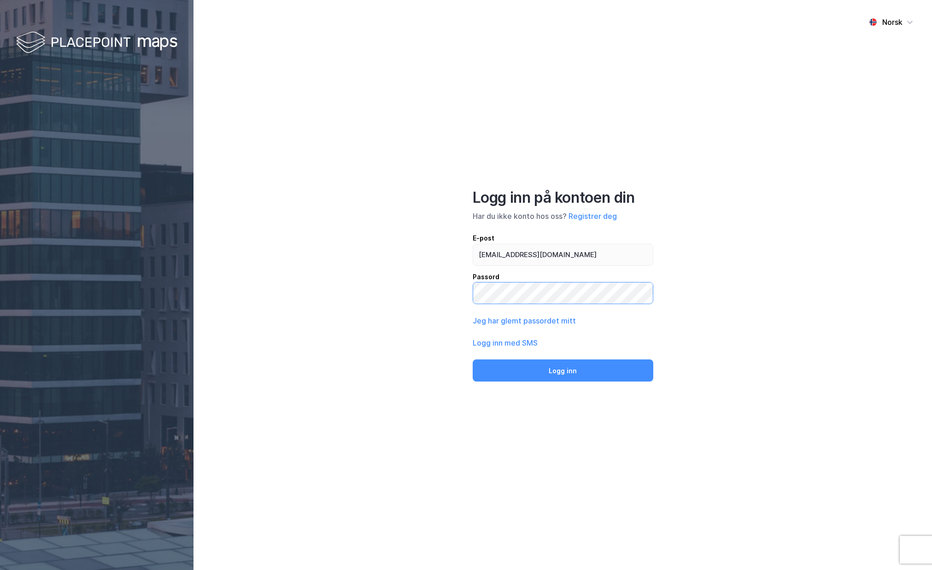 This screenshot has width=932, height=570. What do you see at coordinates (563, 370) in the screenshot?
I see `button: Logg inn` at bounding box center [563, 370].